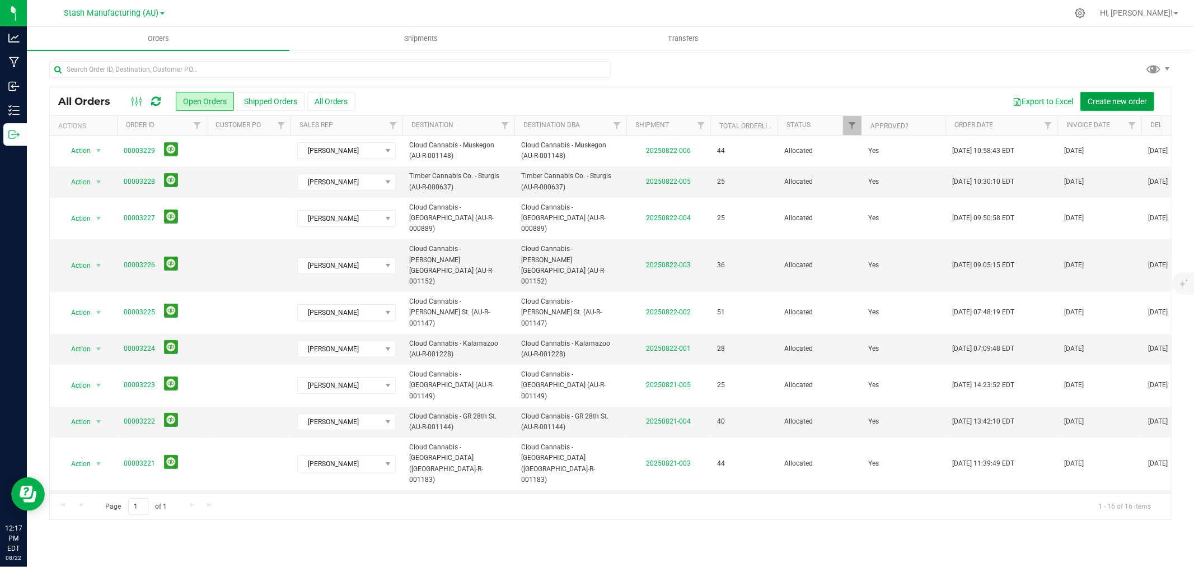  Describe the element at coordinates (570, 151) in the screenshot. I see `span: Cloud Cannabis - Muskegon (AU-R-001148)` at that location.